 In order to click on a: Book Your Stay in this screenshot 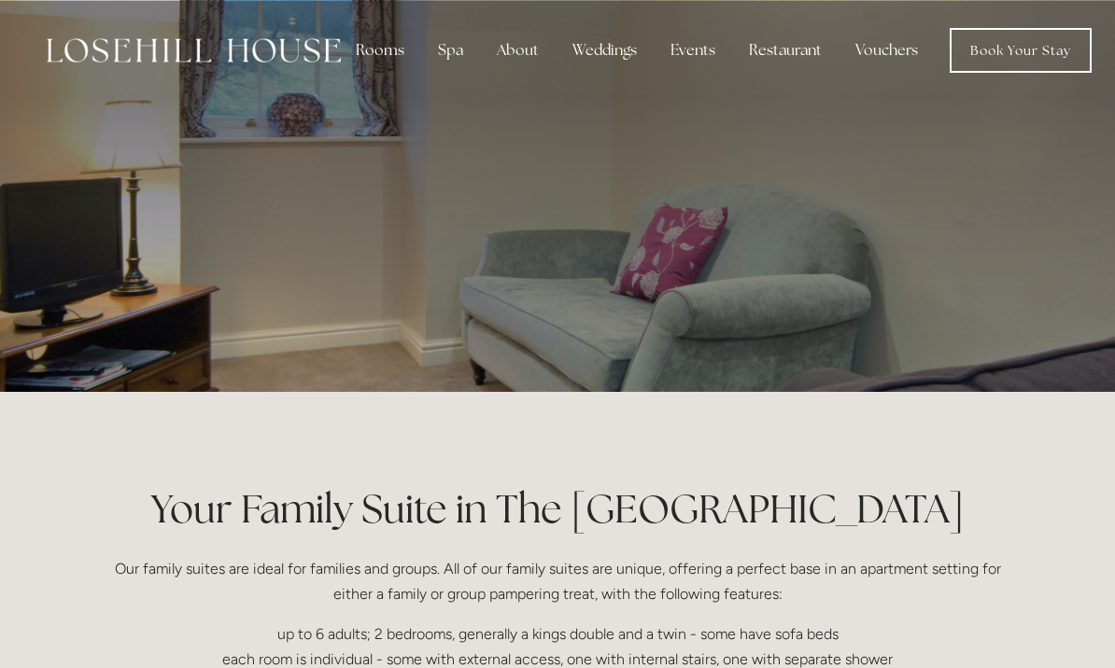, I will do `click(1020, 50)`.